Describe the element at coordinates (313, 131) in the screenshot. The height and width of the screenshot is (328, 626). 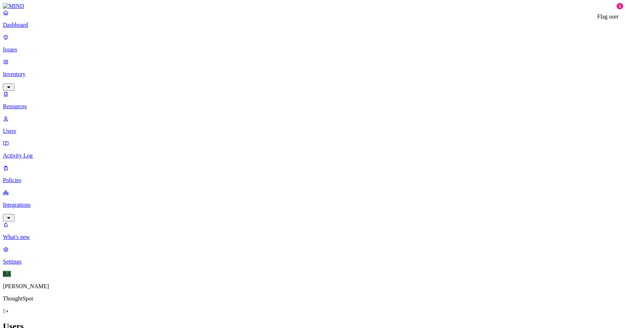
I see `p: Users` at that location.